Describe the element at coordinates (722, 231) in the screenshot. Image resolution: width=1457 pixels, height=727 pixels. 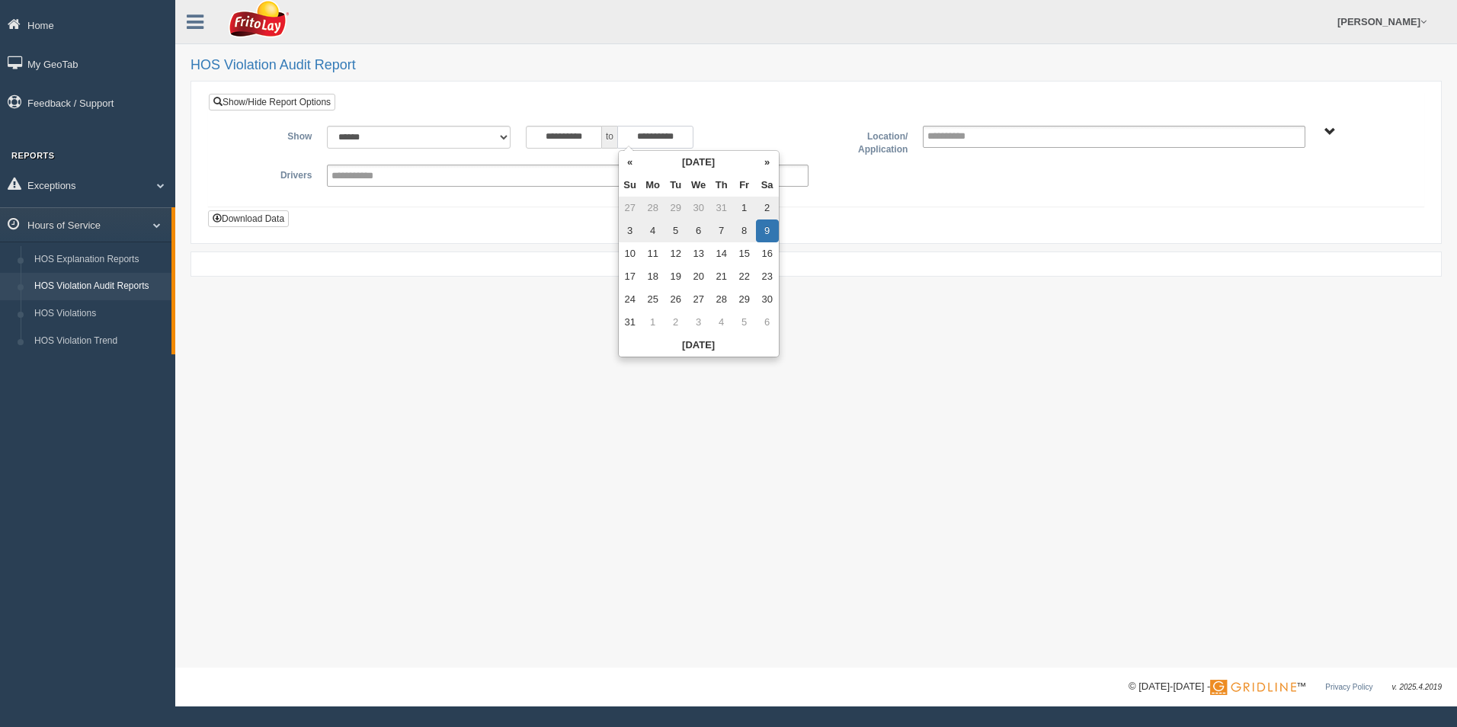
I see `td: 7` at that location.